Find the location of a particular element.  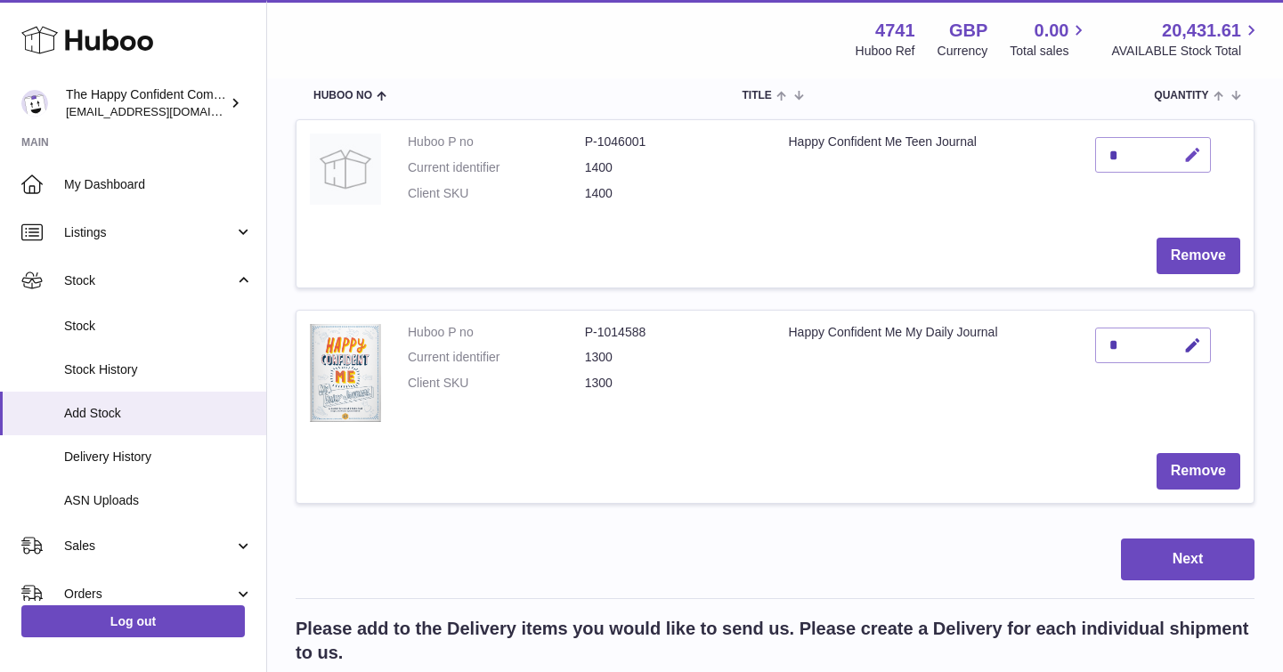

span: Quantity is located at coordinates (1181, 95).